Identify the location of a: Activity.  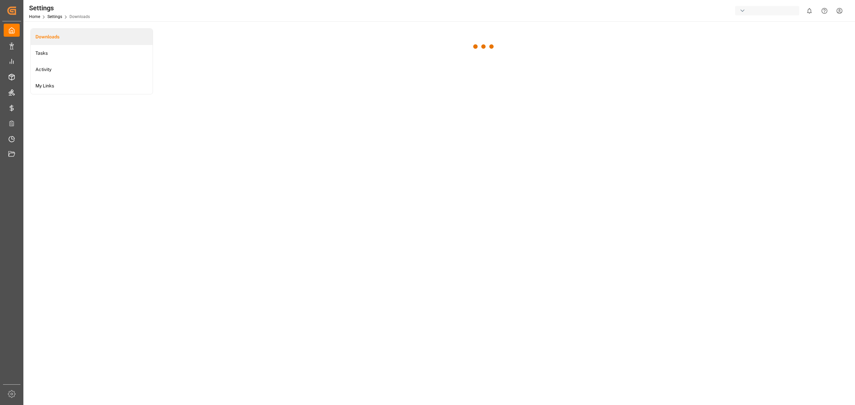
(91, 69).